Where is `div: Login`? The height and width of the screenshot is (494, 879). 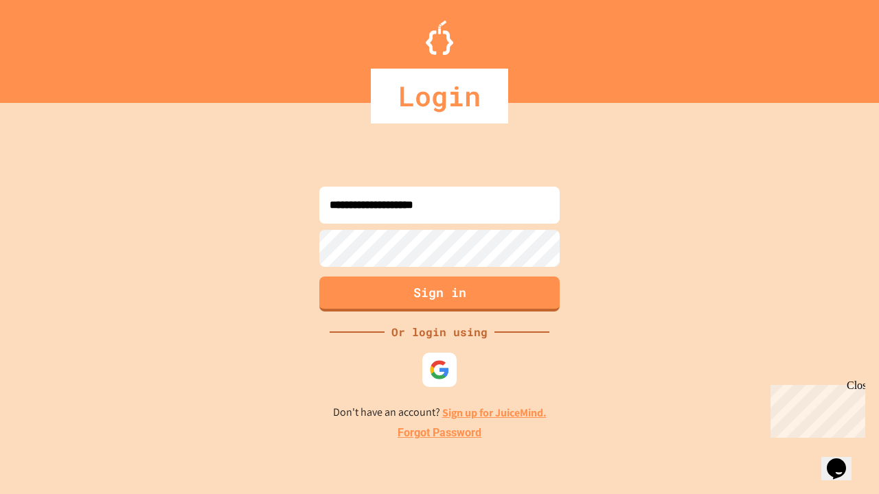
div: Login is located at coordinates (439, 96).